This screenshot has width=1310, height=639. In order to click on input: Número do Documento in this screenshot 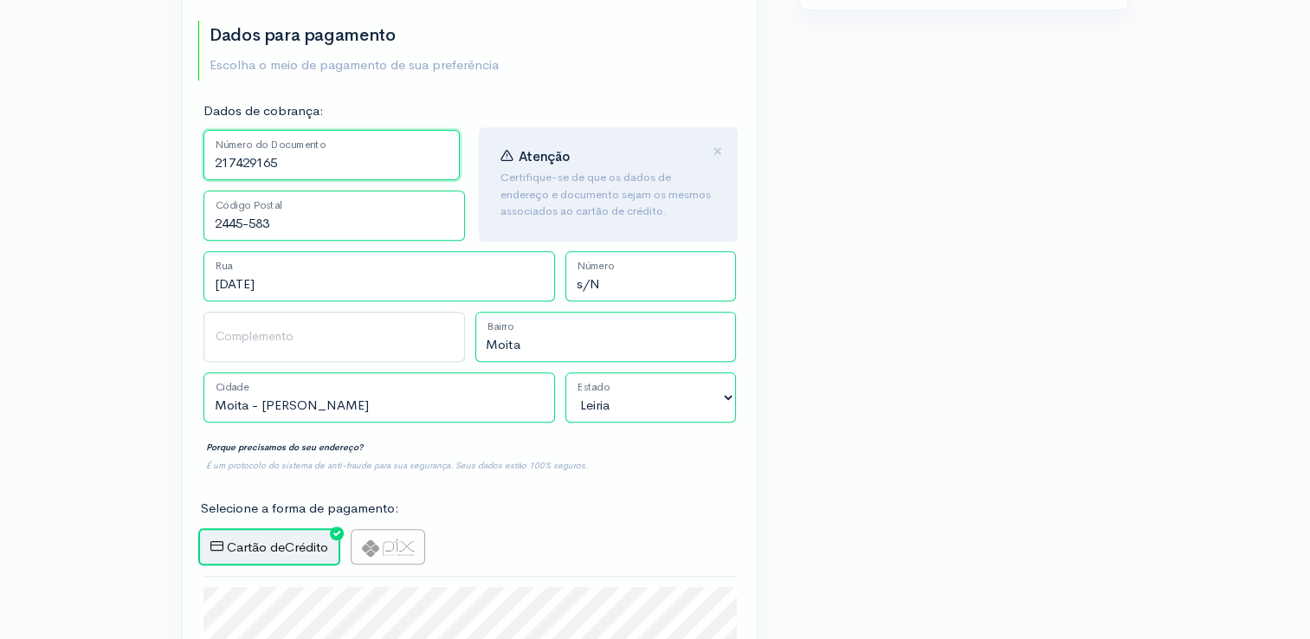, I will do `click(332, 155)`.